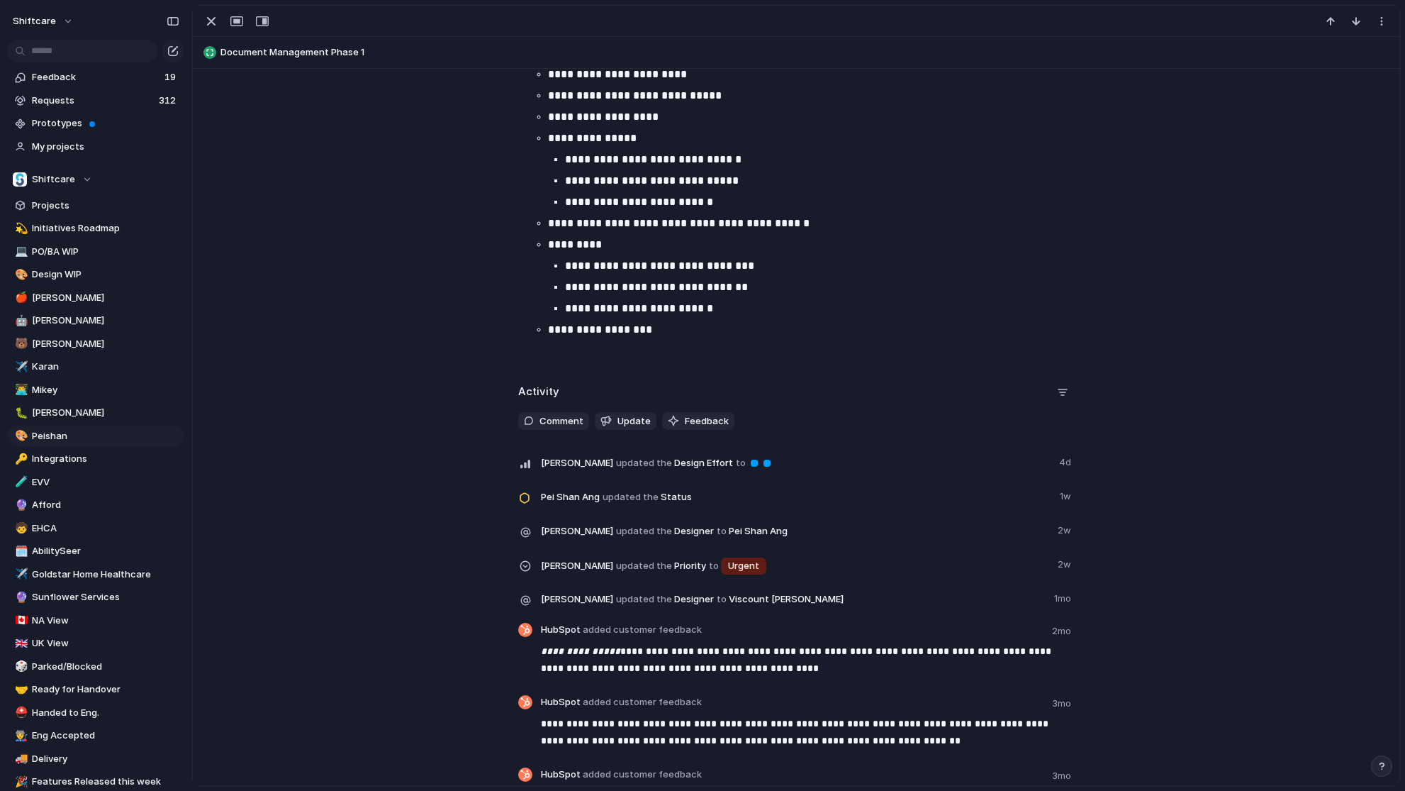  I want to click on a: ✈️Goldstar Home Healthcare, so click(96, 574).